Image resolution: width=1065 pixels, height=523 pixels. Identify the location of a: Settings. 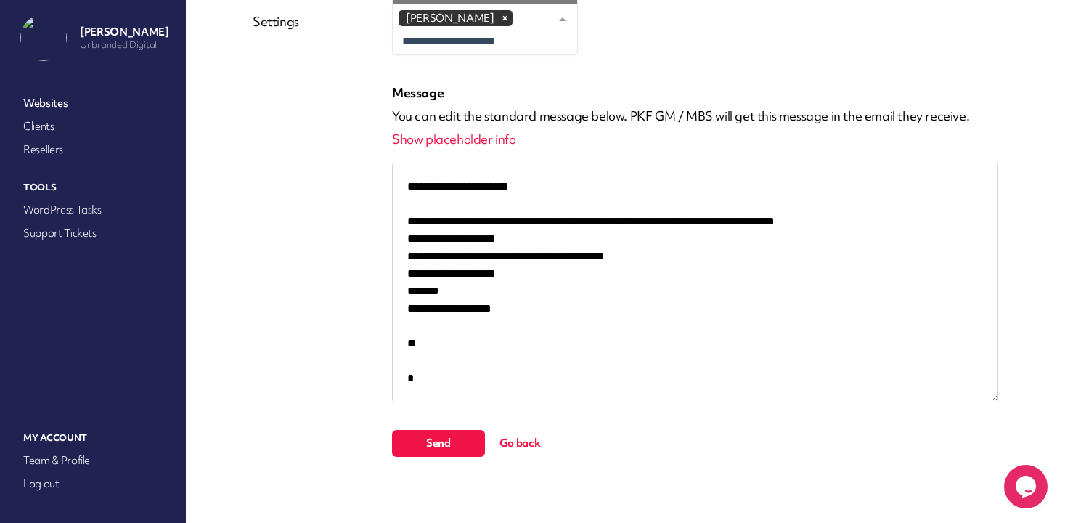
(289, 22).